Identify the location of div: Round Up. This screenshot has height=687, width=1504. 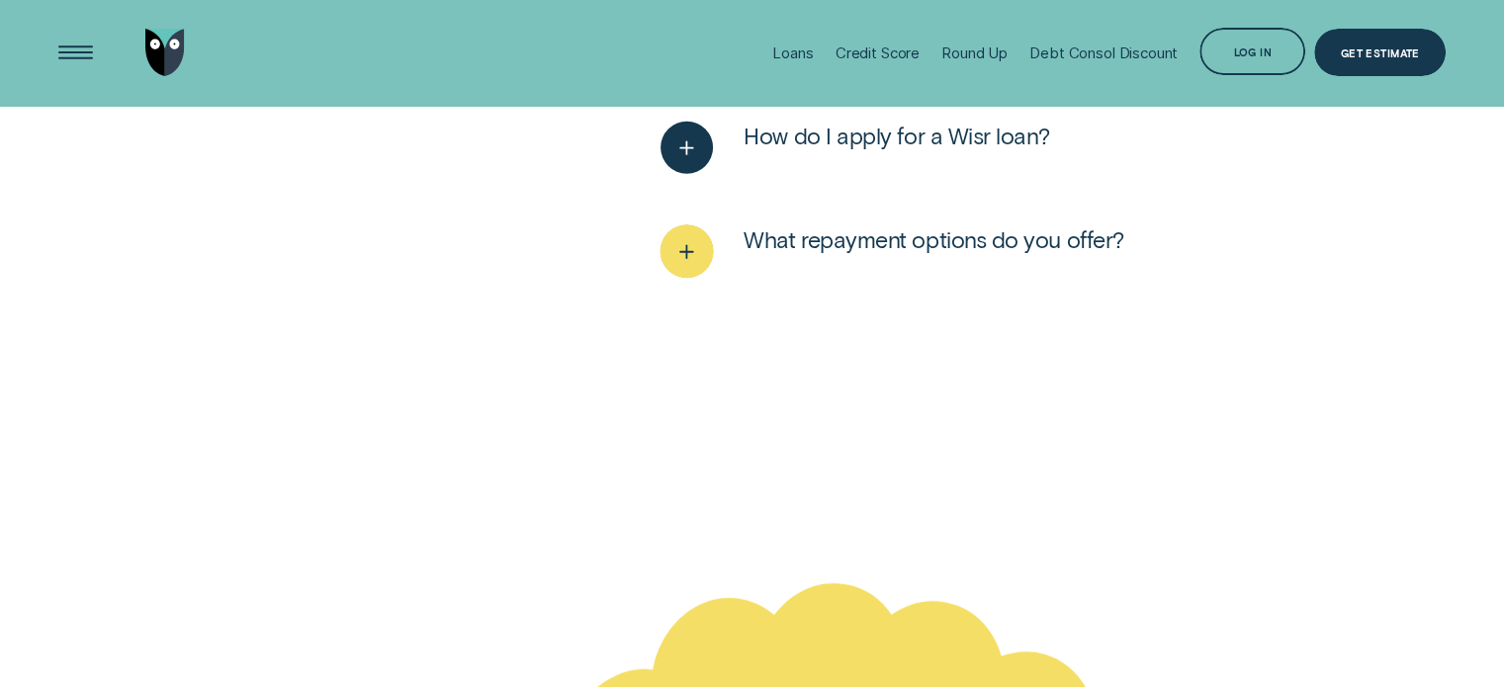
(974, 52).